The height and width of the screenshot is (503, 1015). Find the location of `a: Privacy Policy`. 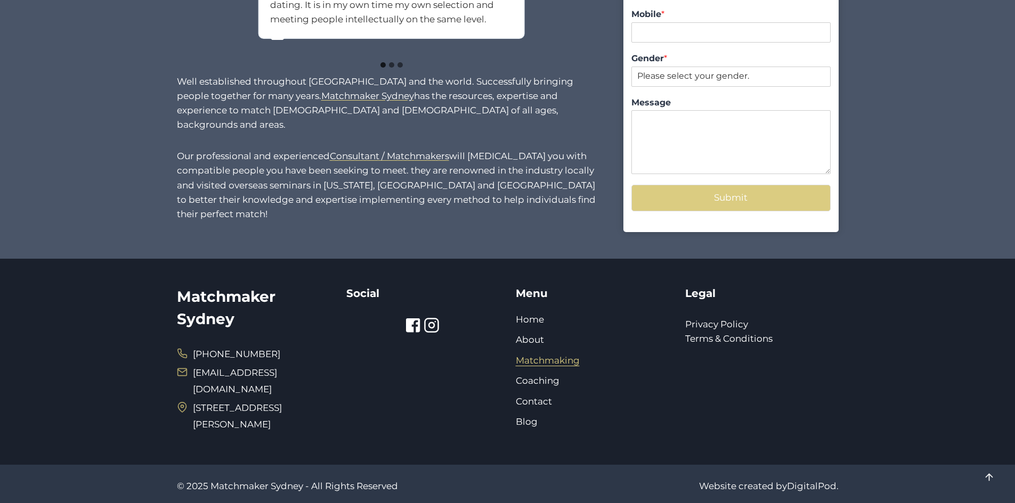

a: Privacy Policy is located at coordinates (716, 324).